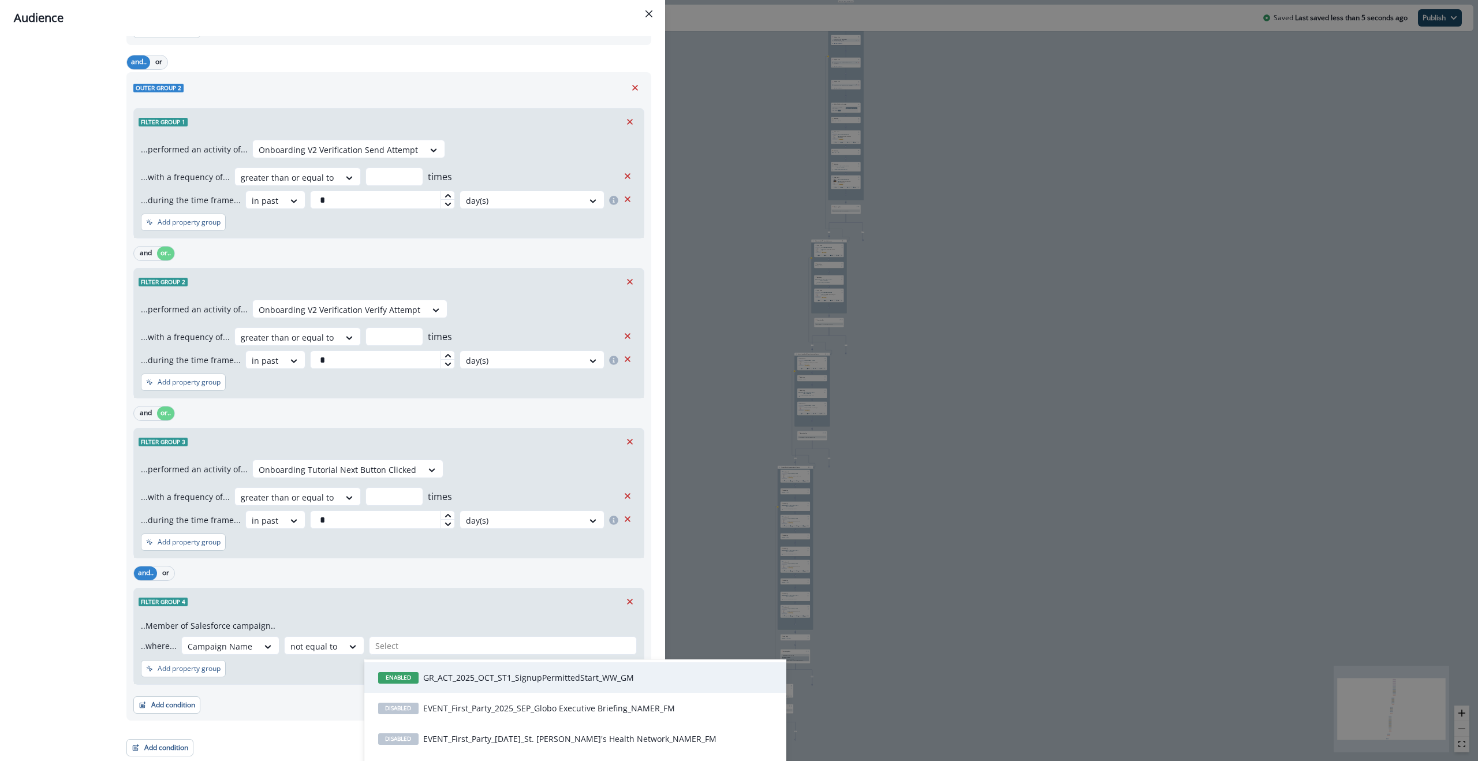  Describe the element at coordinates (333, 18) in the screenshot. I see `div: Audience` at that location.